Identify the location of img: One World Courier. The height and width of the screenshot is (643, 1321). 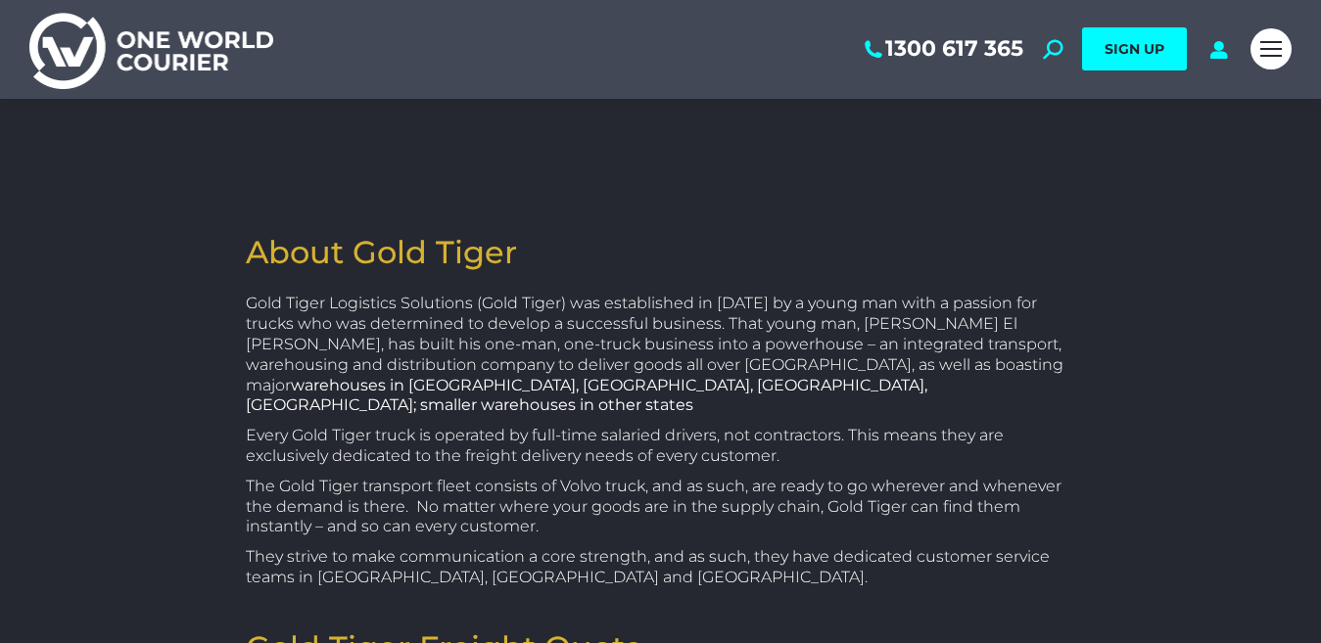
(151, 49).